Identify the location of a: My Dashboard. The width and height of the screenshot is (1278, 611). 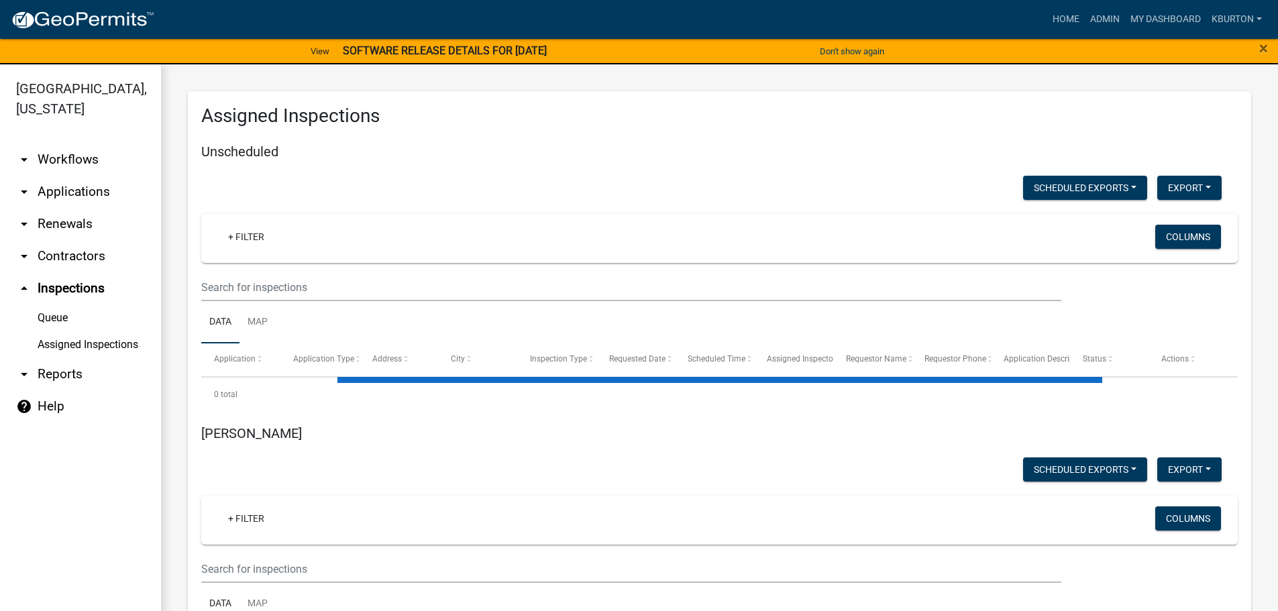
(1166, 19).